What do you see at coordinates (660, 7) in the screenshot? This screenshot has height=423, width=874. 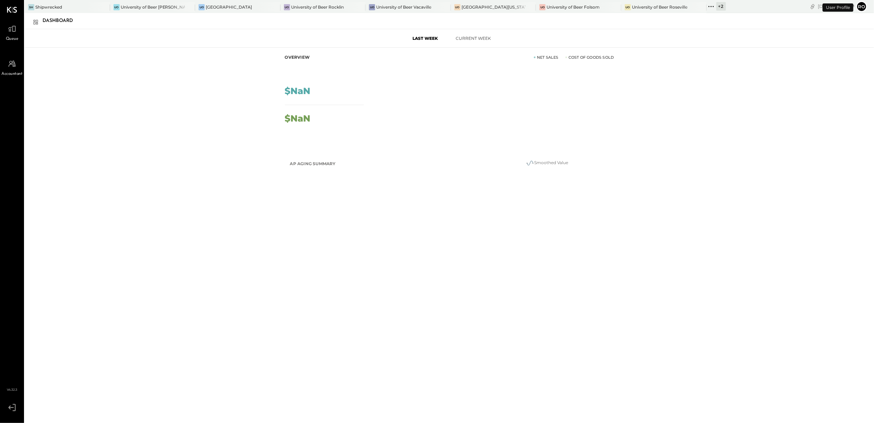 I see `div: University of Beer Roseville` at bounding box center [660, 7].